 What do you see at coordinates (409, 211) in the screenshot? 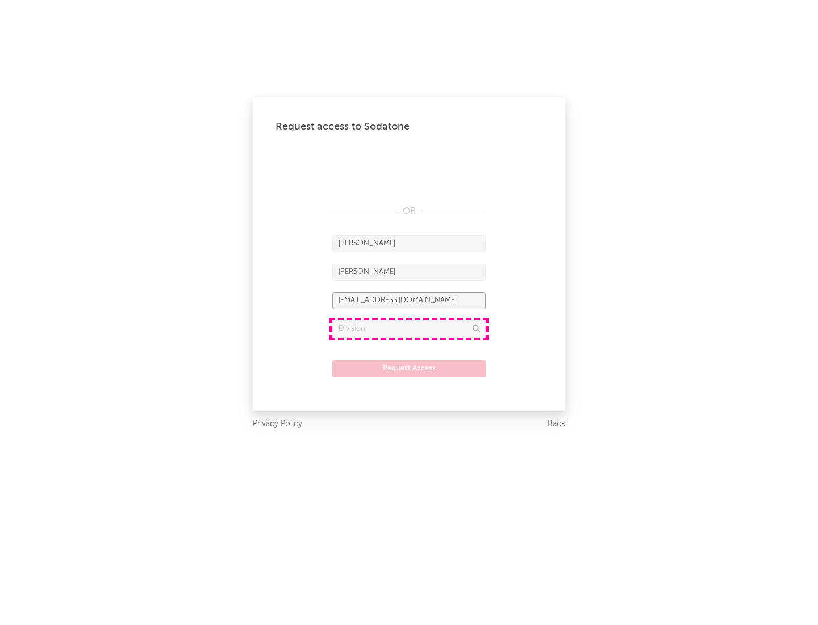
I see `div: OR` at bounding box center [409, 211].